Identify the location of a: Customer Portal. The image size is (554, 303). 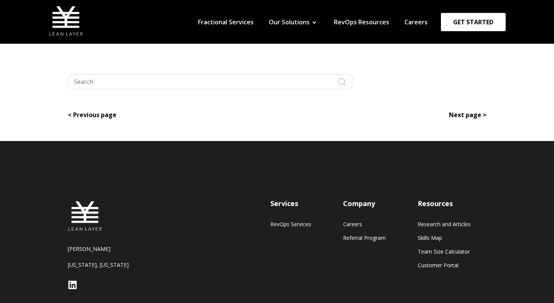
(444, 265).